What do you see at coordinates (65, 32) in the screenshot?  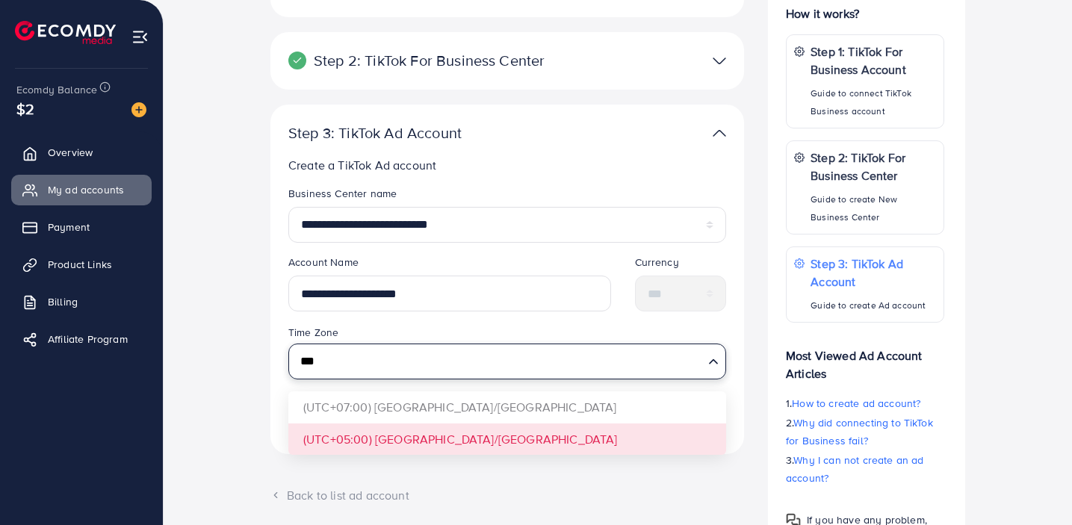 I see `img: logo` at bounding box center [65, 32].